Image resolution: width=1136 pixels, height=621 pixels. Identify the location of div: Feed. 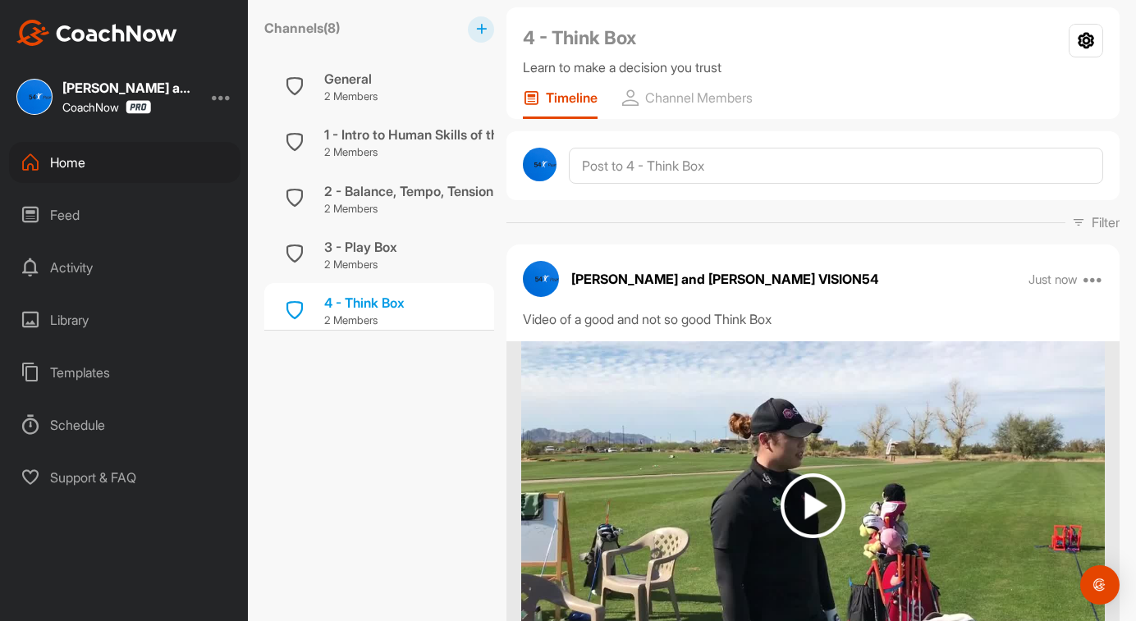
(125, 215).